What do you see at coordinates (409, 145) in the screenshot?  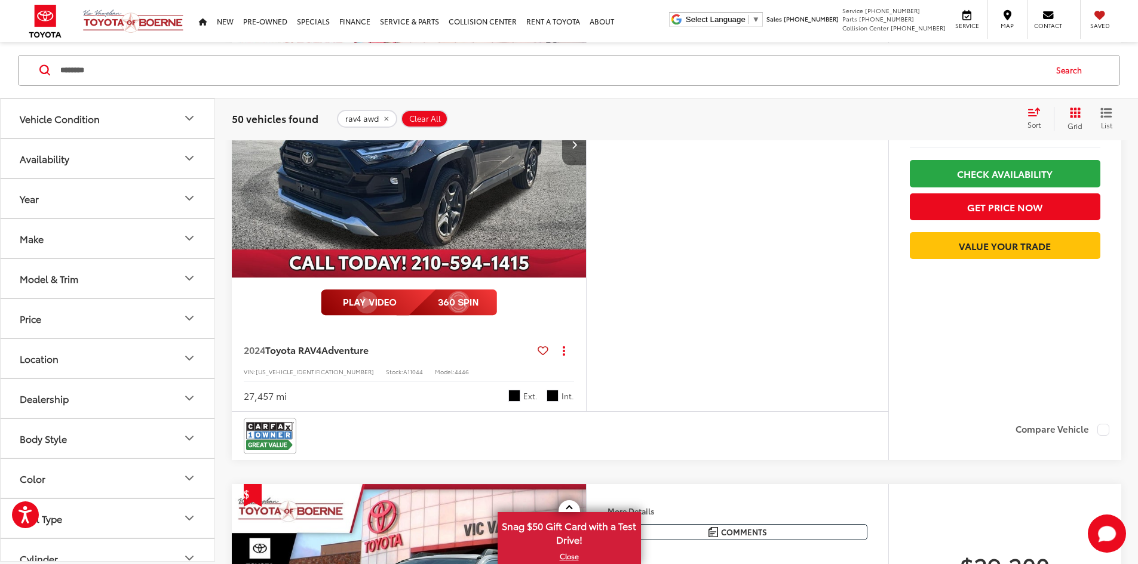 I see `img: 2024 Toyota RAV4 Adventure` at bounding box center [409, 145].